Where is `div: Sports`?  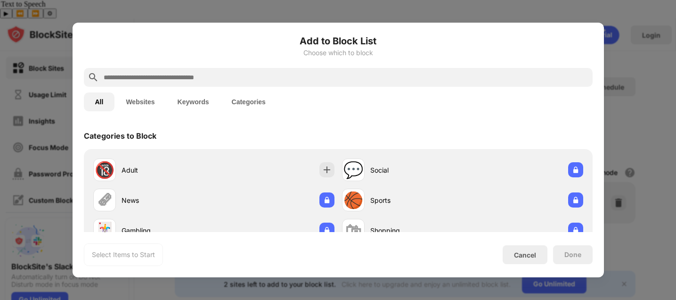
div: Sports is located at coordinates (417, 200).